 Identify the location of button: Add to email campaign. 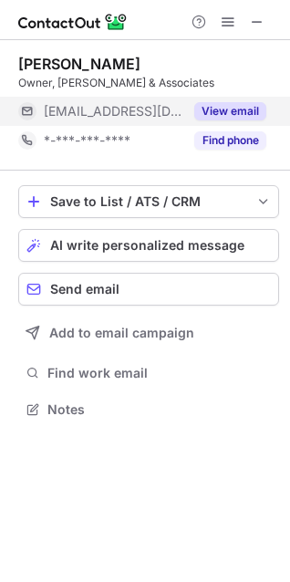
(149, 333).